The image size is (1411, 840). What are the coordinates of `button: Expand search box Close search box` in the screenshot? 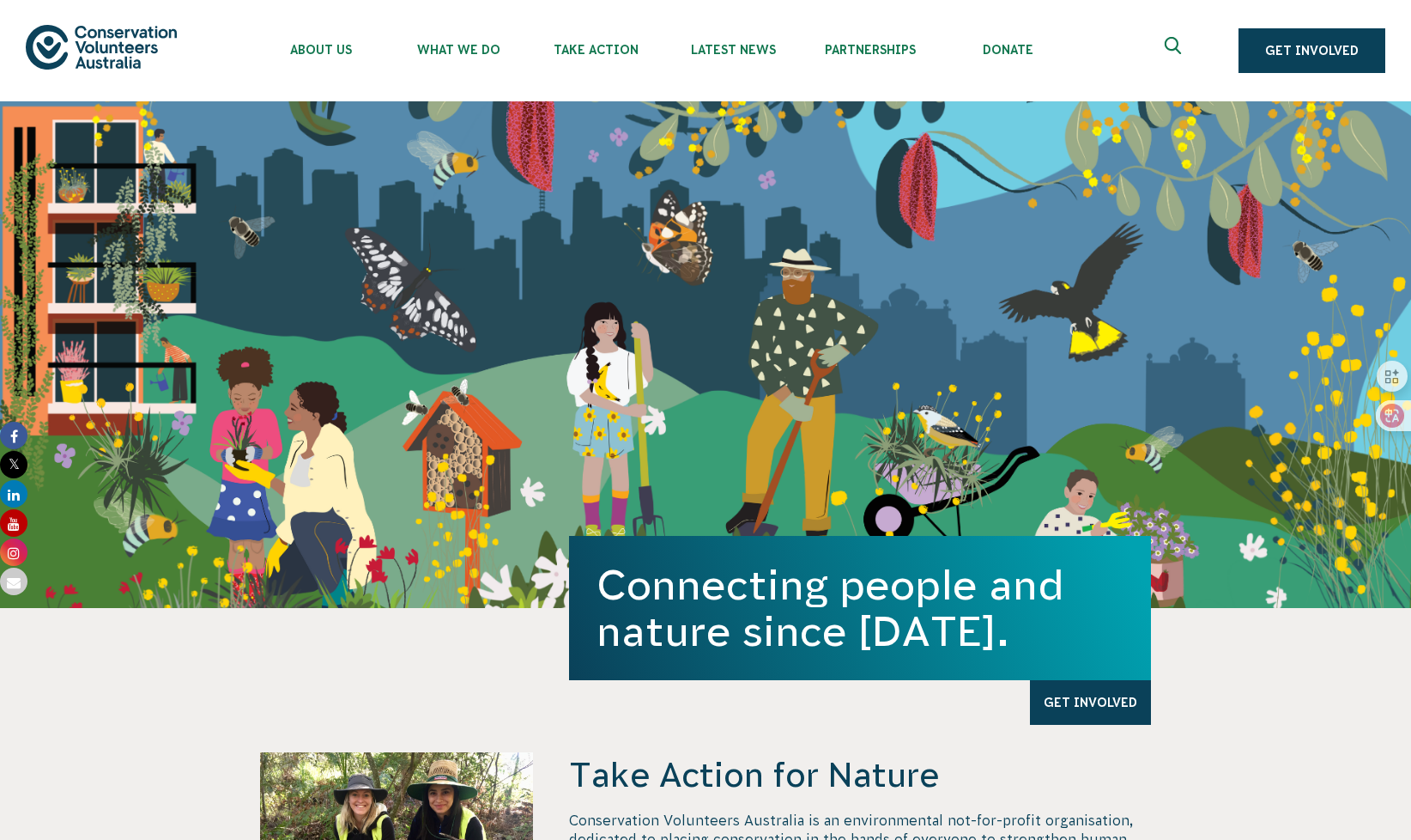 It's located at (1176, 51).